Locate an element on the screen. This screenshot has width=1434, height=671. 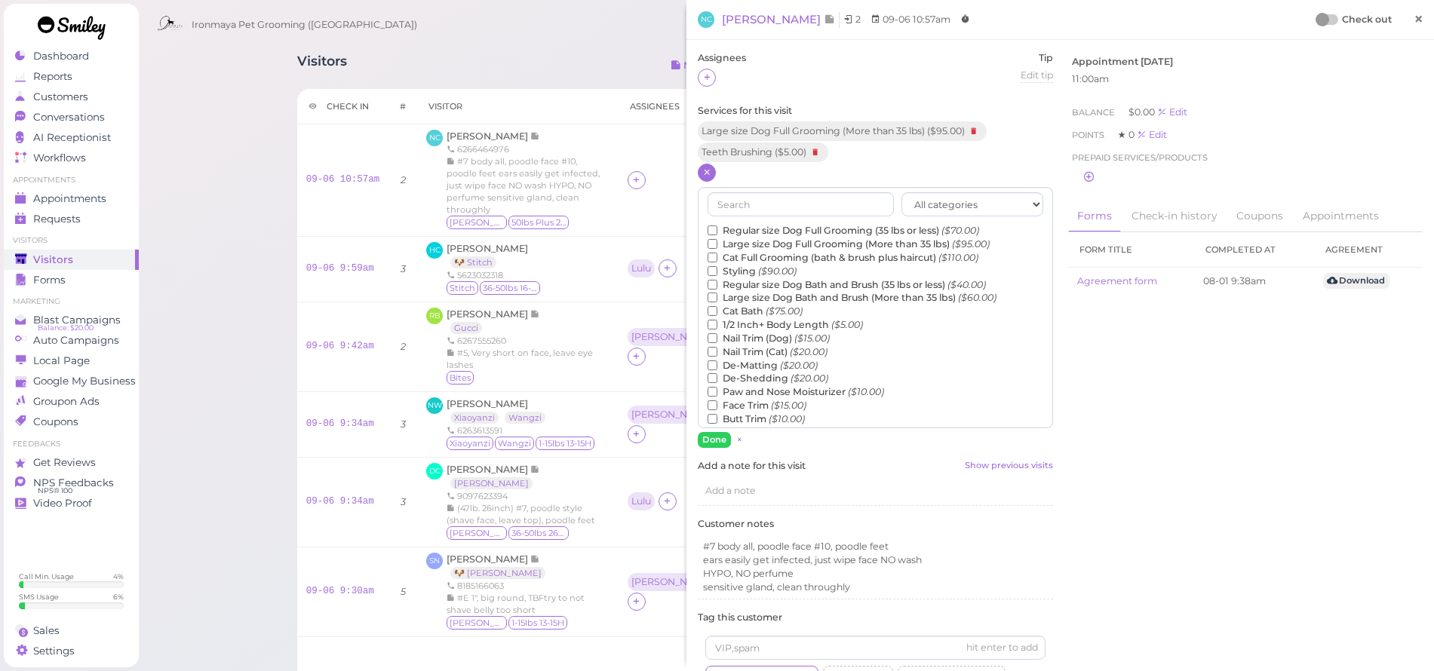
a: Reports is located at coordinates (71, 76).